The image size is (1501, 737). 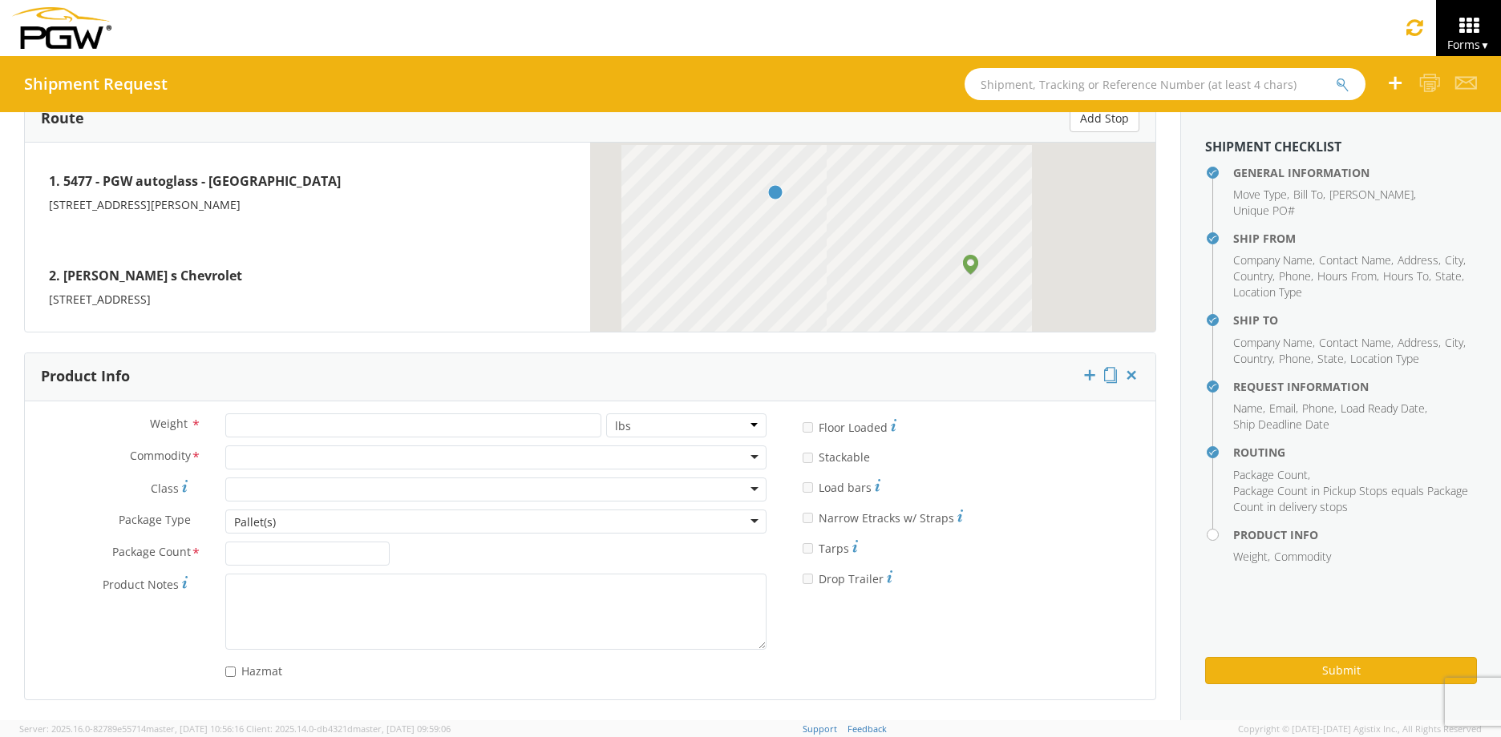 What do you see at coordinates (1307, 194) in the screenshot?
I see `span: Bill To` at bounding box center [1307, 194].